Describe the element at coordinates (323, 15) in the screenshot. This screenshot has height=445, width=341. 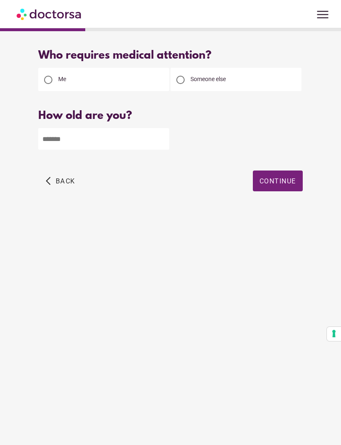
I see `span: menu` at that location.